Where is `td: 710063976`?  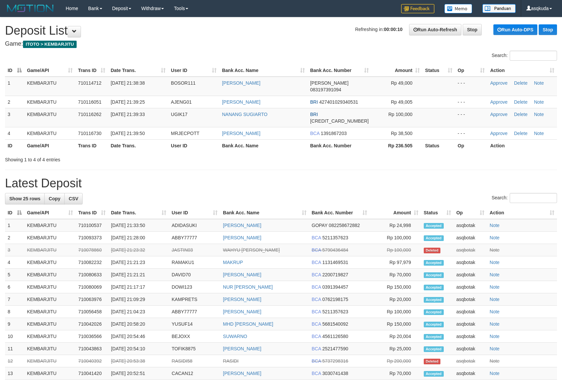
td: 710063976 is located at coordinates (92, 299).